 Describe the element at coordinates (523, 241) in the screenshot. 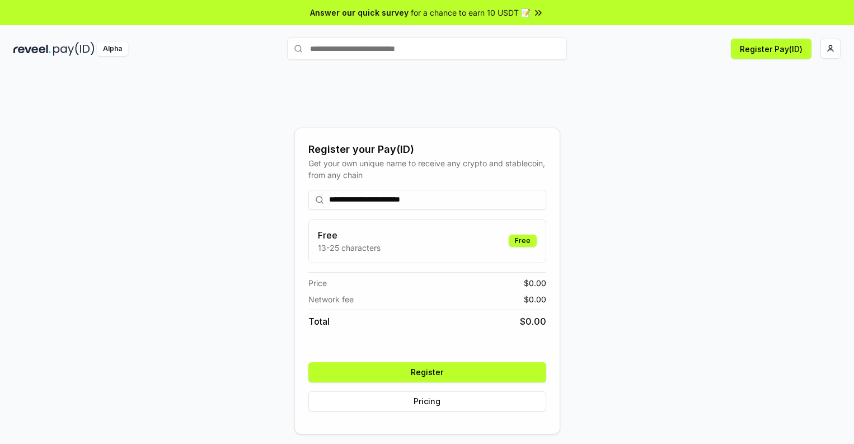

I see `div: Free` at that location.